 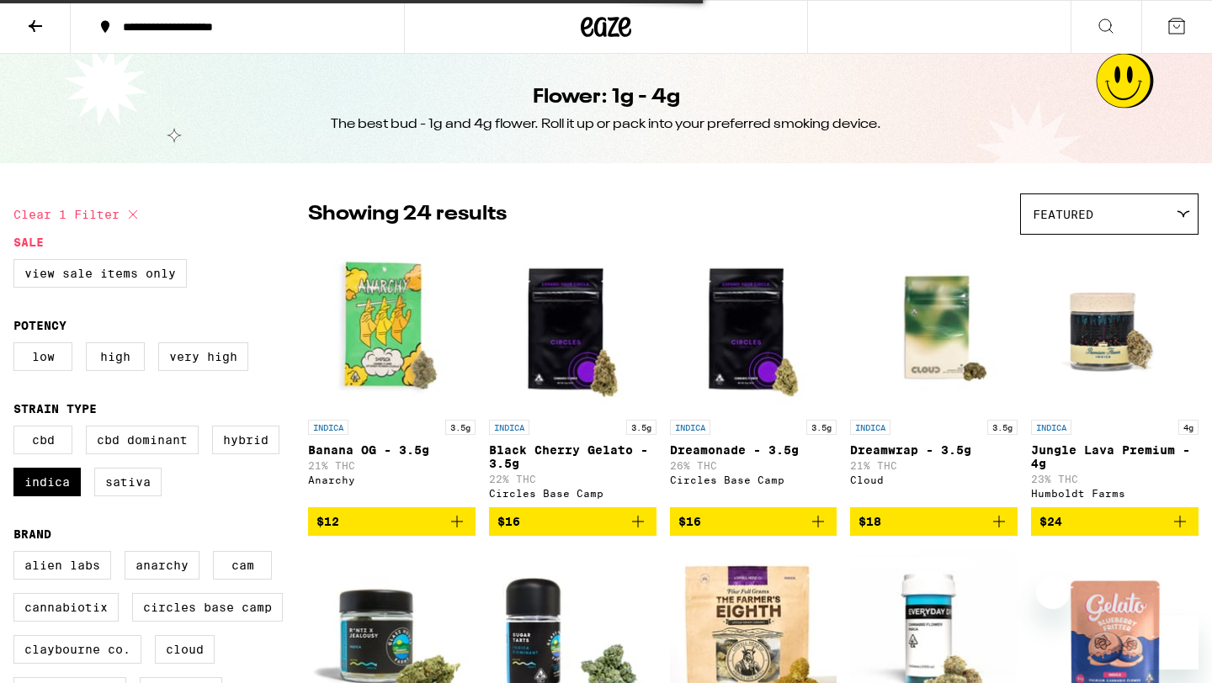 What do you see at coordinates (572, 327) in the screenshot?
I see `img: Circles Base Camp - Black Cherry Gelato - 3.5g` at bounding box center [572, 327].